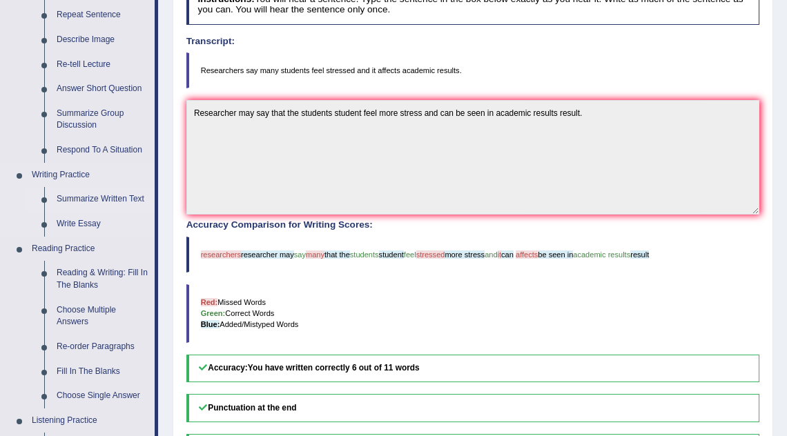  Describe the element at coordinates (333, 368) in the screenshot. I see `b: You have written correctly 6 out of 11 words` at that location.